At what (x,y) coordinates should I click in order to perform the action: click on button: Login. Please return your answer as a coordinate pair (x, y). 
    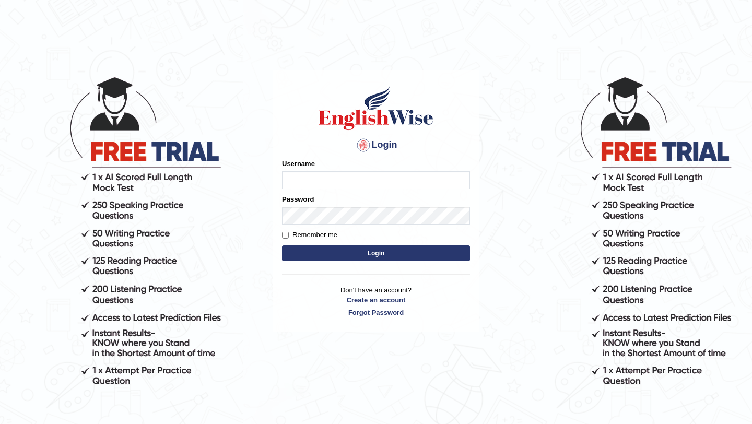
    Looking at the image, I should click on (376, 253).